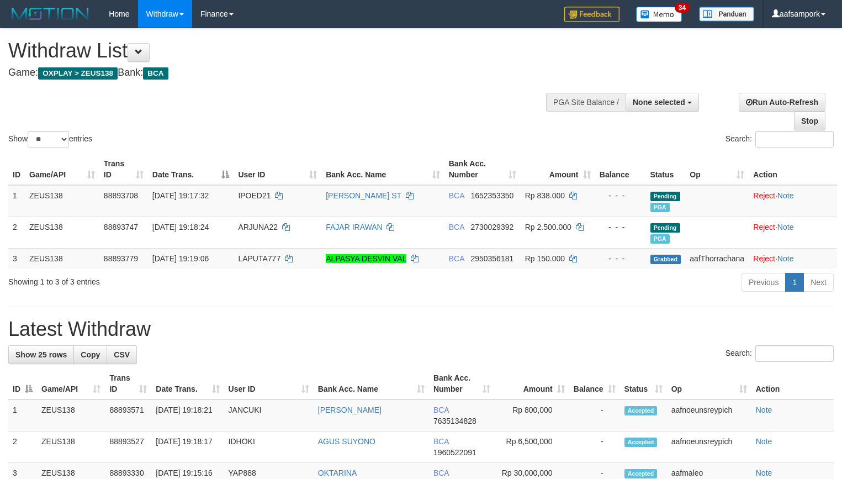 The height and width of the screenshot is (479, 842). What do you see at coordinates (258, 227) in the screenshot?
I see `span: ARJUNA22` at bounding box center [258, 227].